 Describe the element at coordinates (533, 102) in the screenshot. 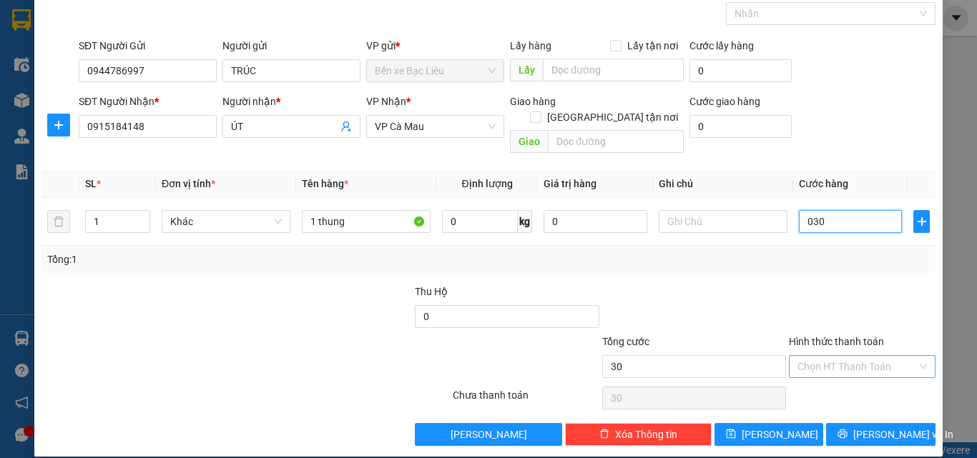

I see `span: Giao hàng` at that location.